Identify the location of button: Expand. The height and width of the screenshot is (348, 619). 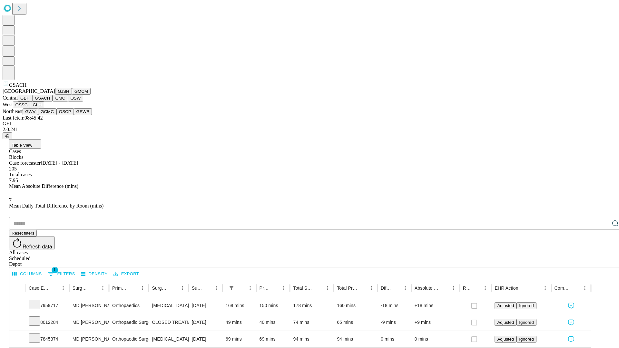
(17, 323).